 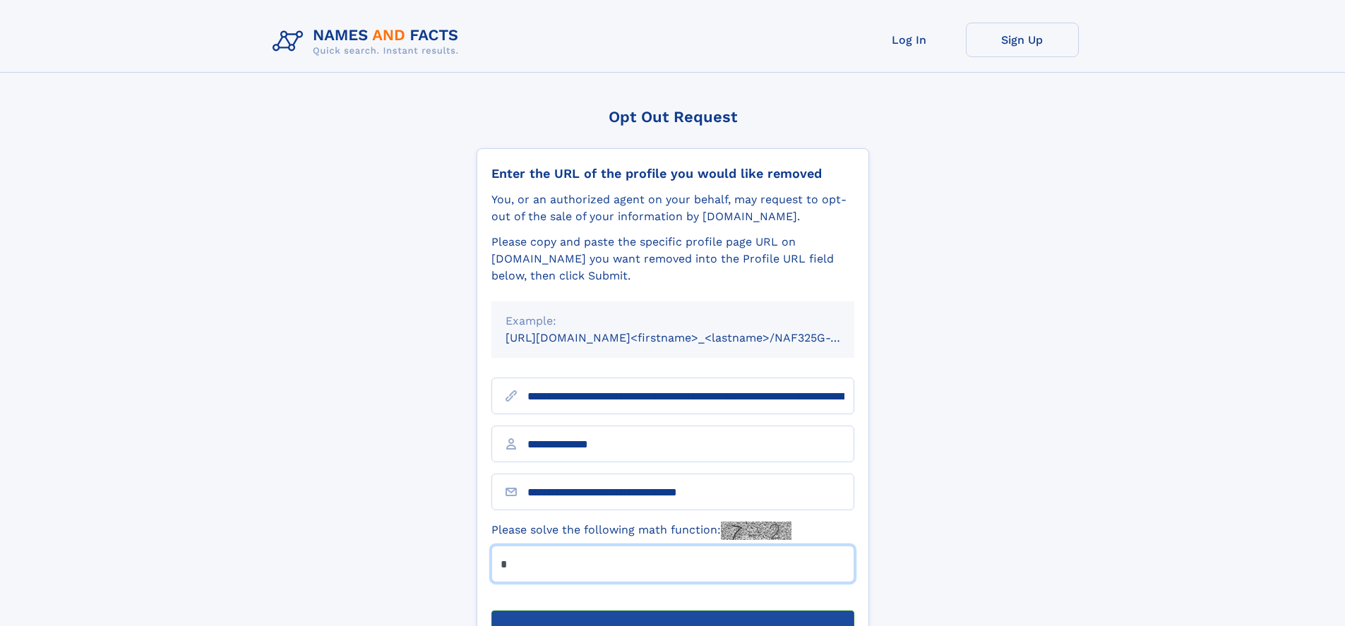 I want to click on div: Enter the URL of the profile you would like removed, so click(x=673, y=174).